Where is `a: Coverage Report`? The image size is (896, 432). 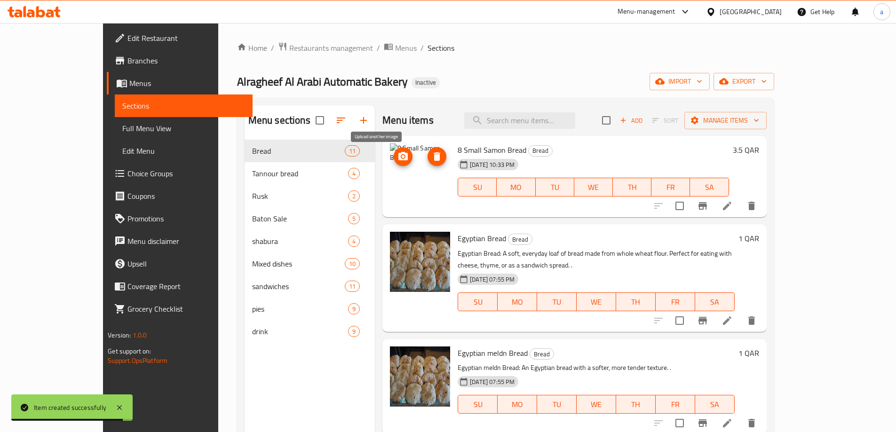
a: Coverage Report is located at coordinates (180, 286).